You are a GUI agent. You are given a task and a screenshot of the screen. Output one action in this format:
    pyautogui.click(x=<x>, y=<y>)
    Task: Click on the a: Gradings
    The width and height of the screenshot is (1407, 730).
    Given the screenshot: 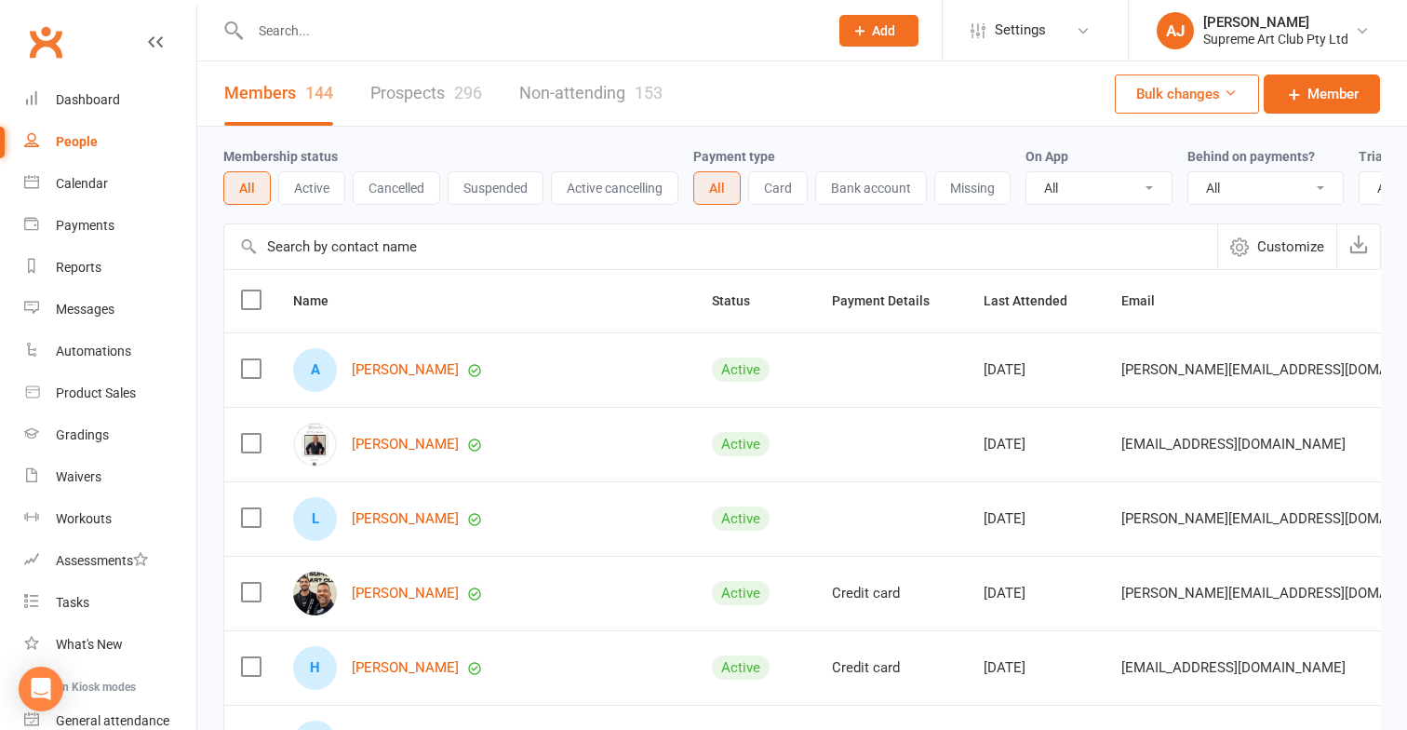 What is the action you would take?
    pyautogui.click(x=110, y=435)
    